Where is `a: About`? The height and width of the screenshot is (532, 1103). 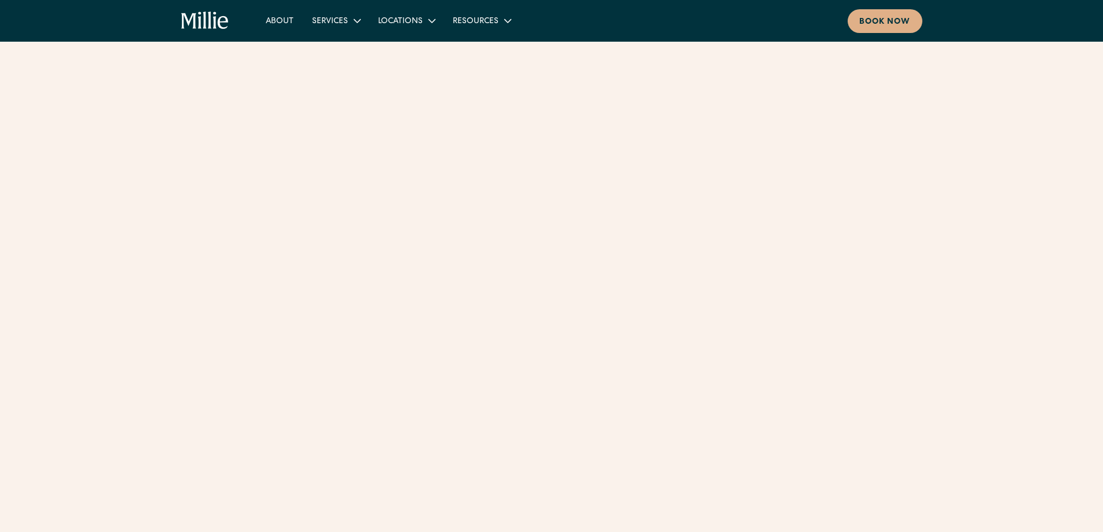
a: About is located at coordinates (280, 20).